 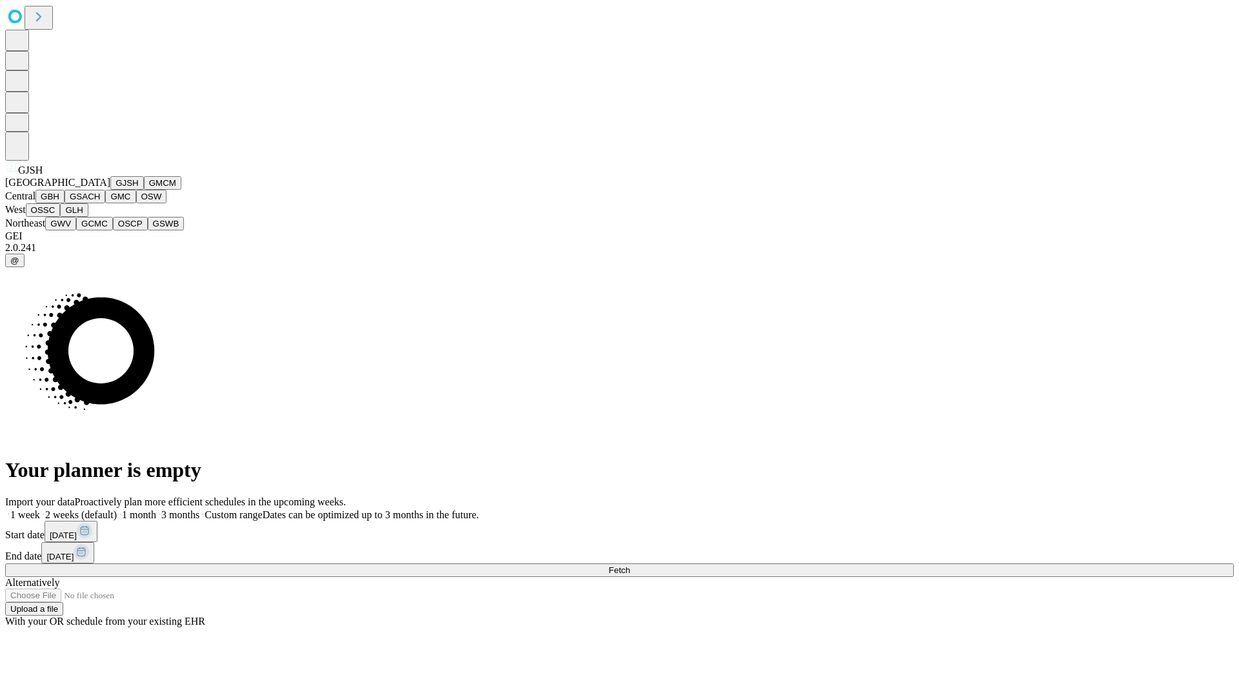 What do you see at coordinates (50, 196) in the screenshot?
I see `button: GBH` at bounding box center [50, 196].